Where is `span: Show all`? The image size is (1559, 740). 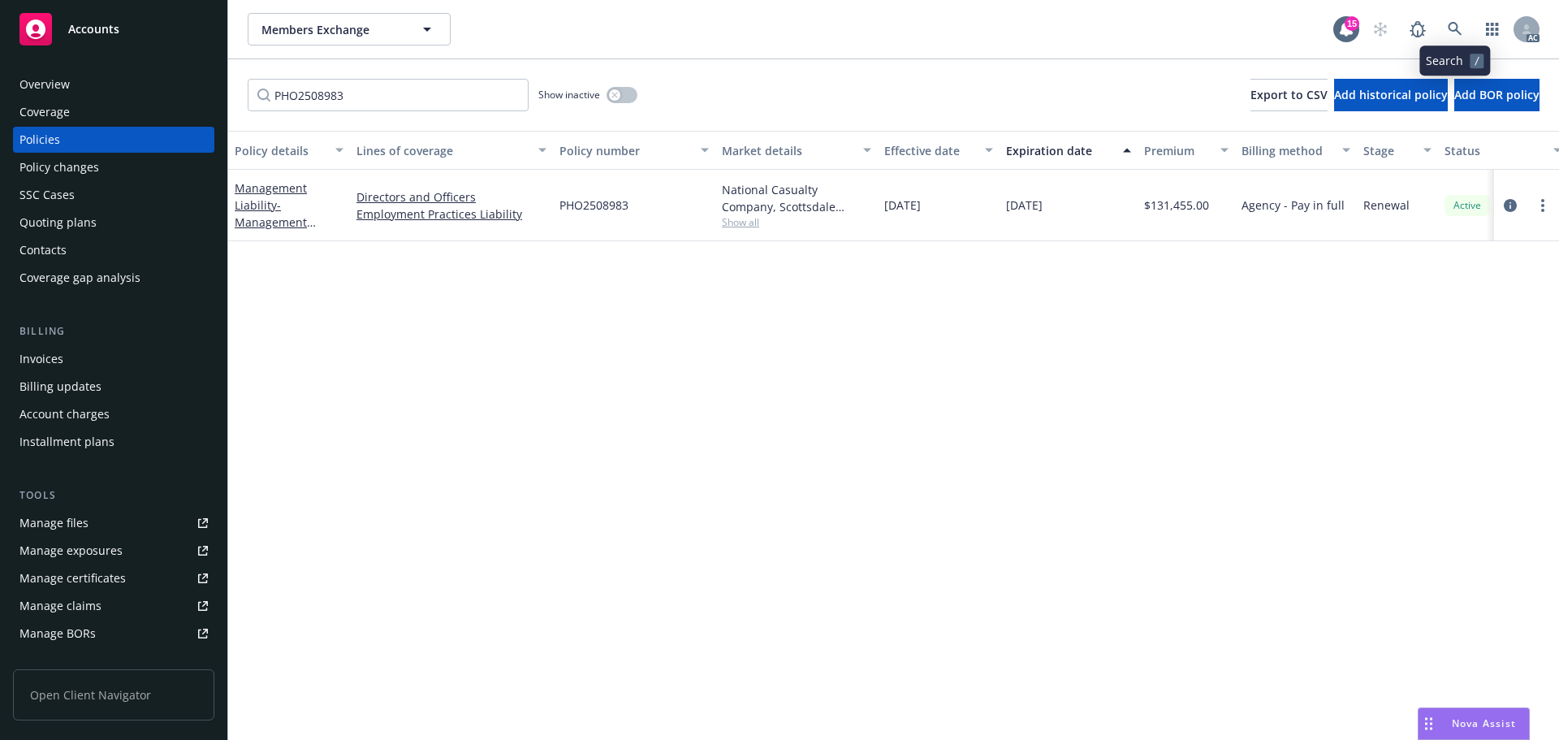
span: Show all is located at coordinates (797, 222).